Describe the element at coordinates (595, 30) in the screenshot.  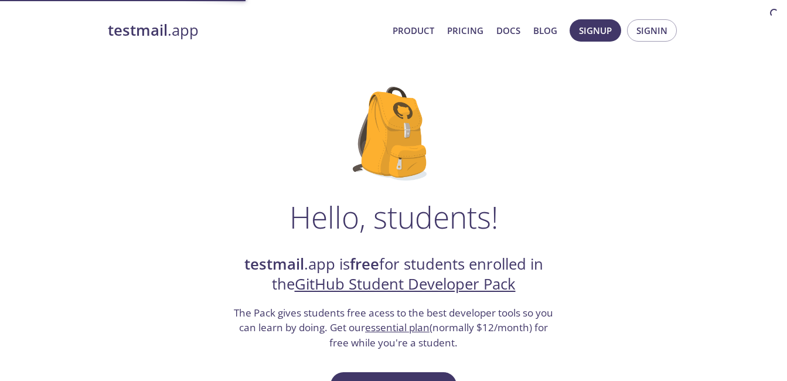
I see `button: Signup` at that location.